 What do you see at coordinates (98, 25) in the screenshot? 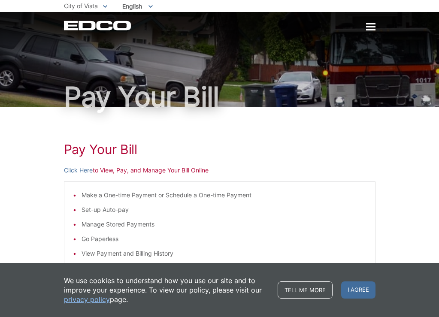
I see `a: EDCD logo. Return to the homepage.` at bounding box center [98, 25].